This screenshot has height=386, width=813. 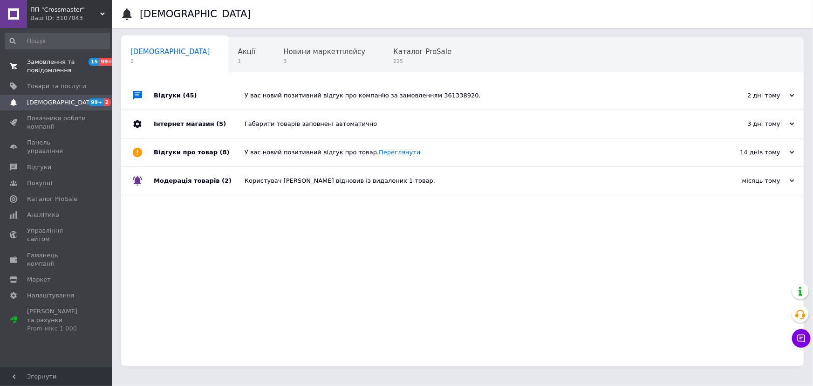 What do you see at coordinates (39, 279) in the screenshot?
I see `span: Маркет` at bounding box center [39, 279].